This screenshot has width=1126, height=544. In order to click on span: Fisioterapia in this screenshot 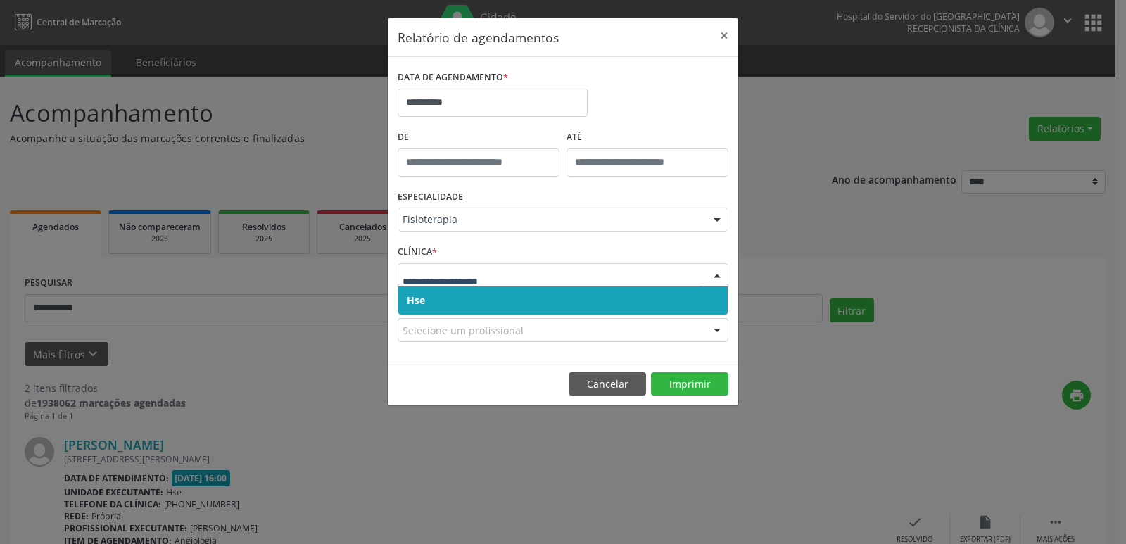, I will do `click(551, 220)`.